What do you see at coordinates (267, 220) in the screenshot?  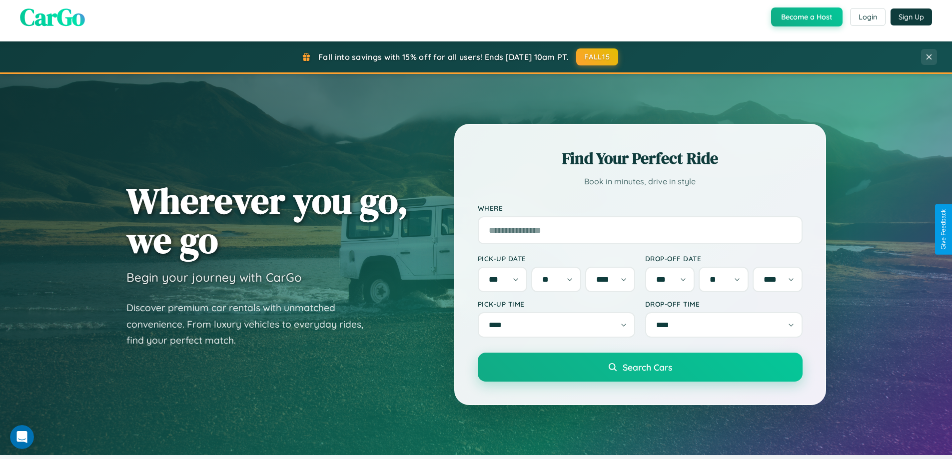 I see `h1: Wherever you go, we go` at bounding box center [267, 220].